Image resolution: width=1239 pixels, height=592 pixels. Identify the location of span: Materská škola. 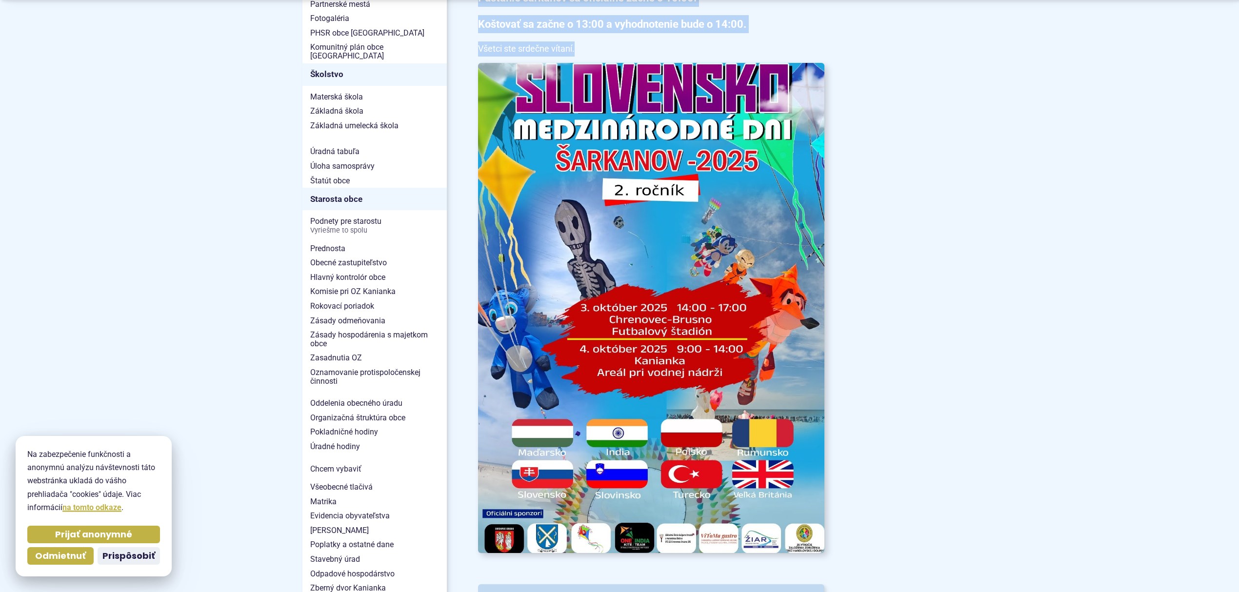
(375, 97).